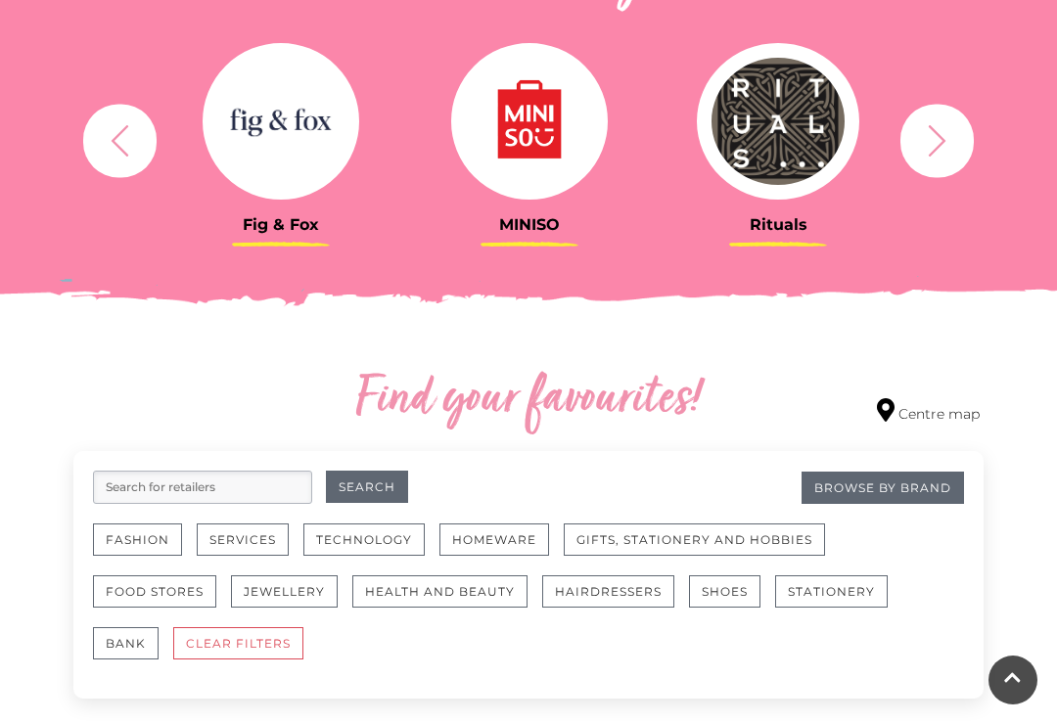 This screenshot has height=724, width=1057. I want to click on a: Services, so click(250, 549).